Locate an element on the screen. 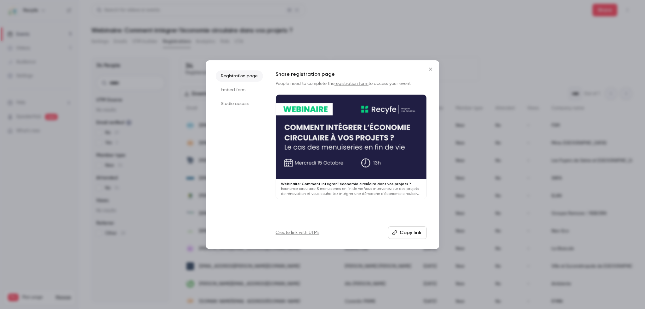  p: Economie circulaire & menuiseries en fin de vie Vous intervenez sur des projets de rénovation et ... is located at coordinates (351, 192).